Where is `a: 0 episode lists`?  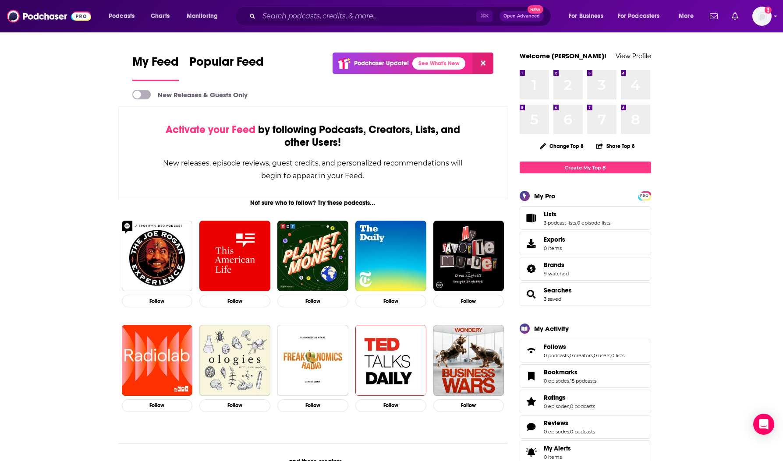 a: 0 episode lists is located at coordinates (594, 223).